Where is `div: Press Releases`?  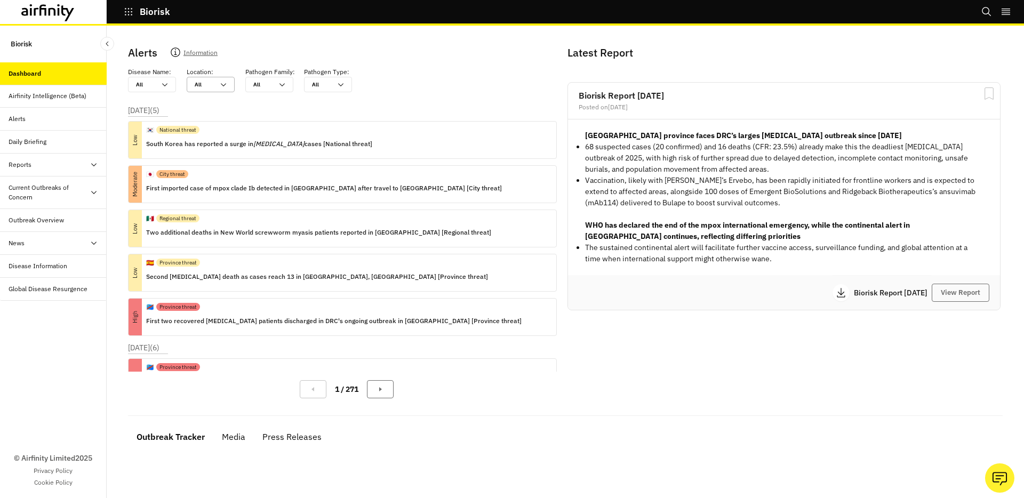 div: Press Releases is located at coordinates (292, 437).